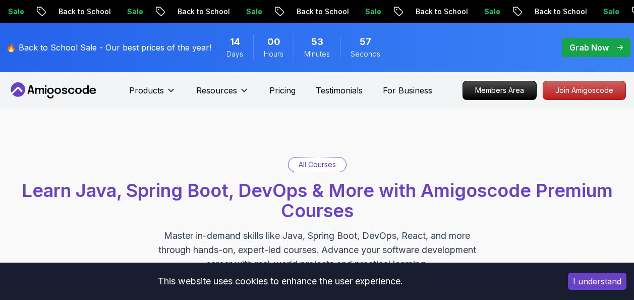 Image resolution: width=634 pixels, height=300 pixels. Describe the element at coordinates (407, 90) in the screenshot. I see `a: For Business` at that location.